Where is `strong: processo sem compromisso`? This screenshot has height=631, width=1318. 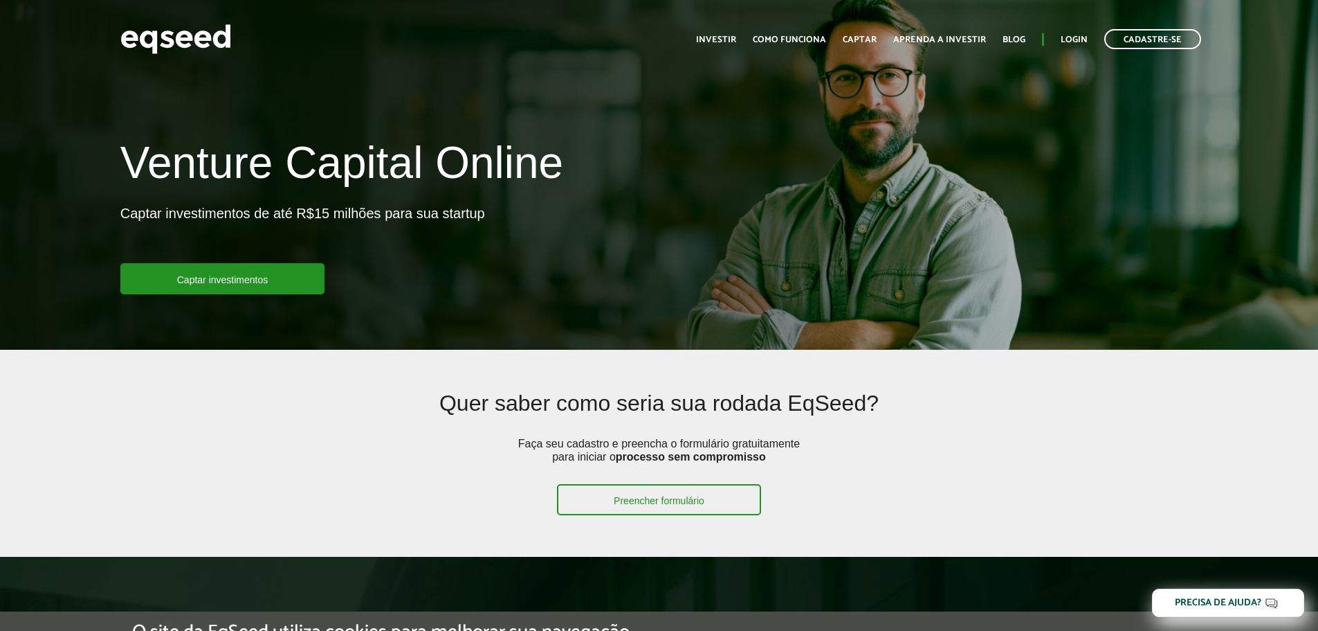 strong: processo sem compromisso is located at coordinates (691, 456).